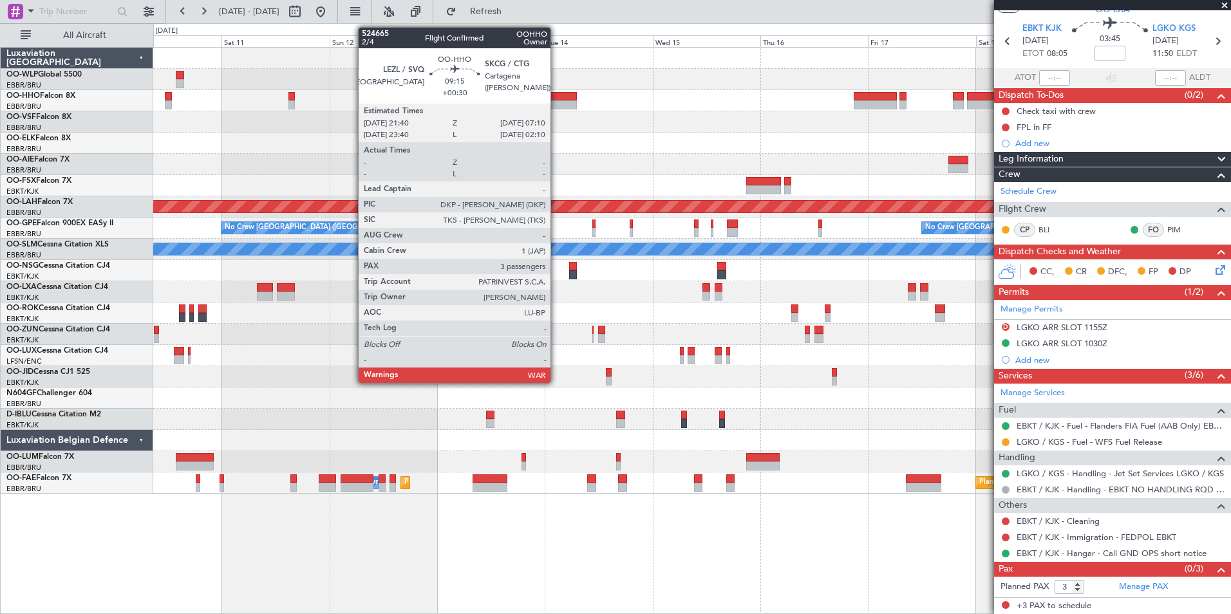 The height and width of the screenshot is (614, 1231). What do you see at coordinates (275, 41) in the screenshot?
I see `div: Sat 11` at bounding box center [275, 41].